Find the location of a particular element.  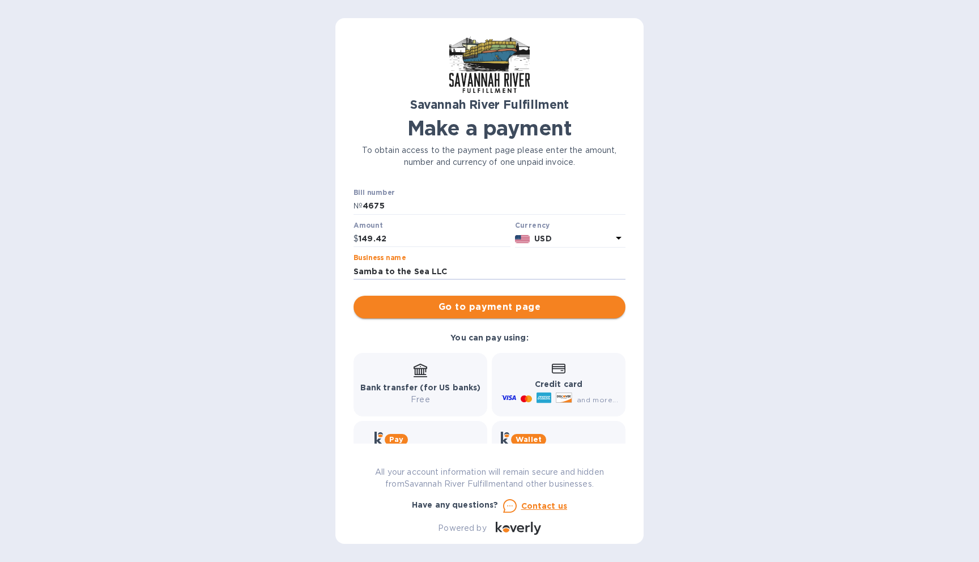

p: № is located at coordinates (358, 206).